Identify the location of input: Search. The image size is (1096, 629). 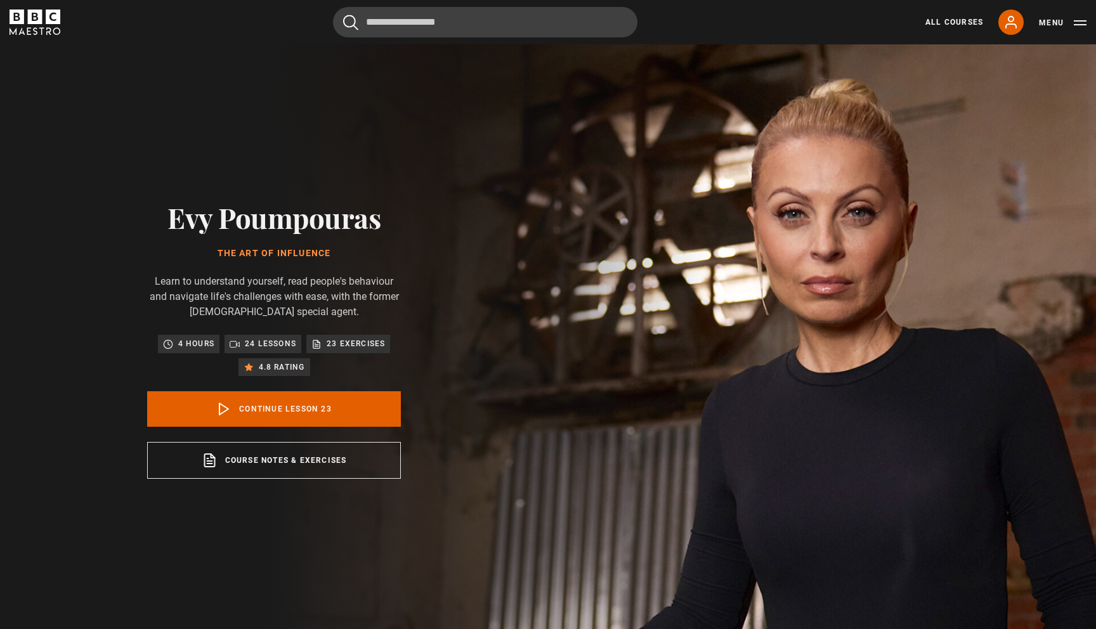
(485, 22).